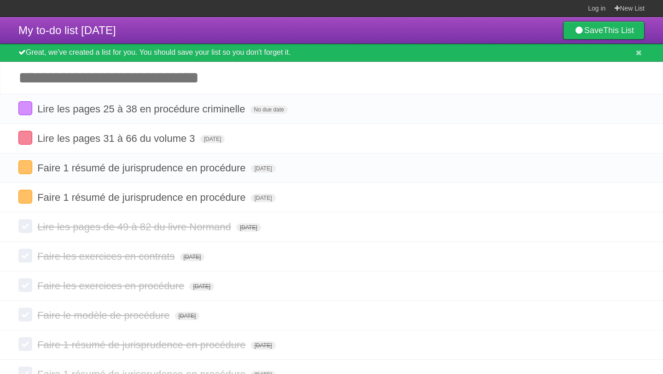 This screenshot has width=663, height=374. Describe the element at coordinates (142, 109) in the screenshot. I see `span: Lire les pages 25 à 38 en procédure criminelle` at that location.